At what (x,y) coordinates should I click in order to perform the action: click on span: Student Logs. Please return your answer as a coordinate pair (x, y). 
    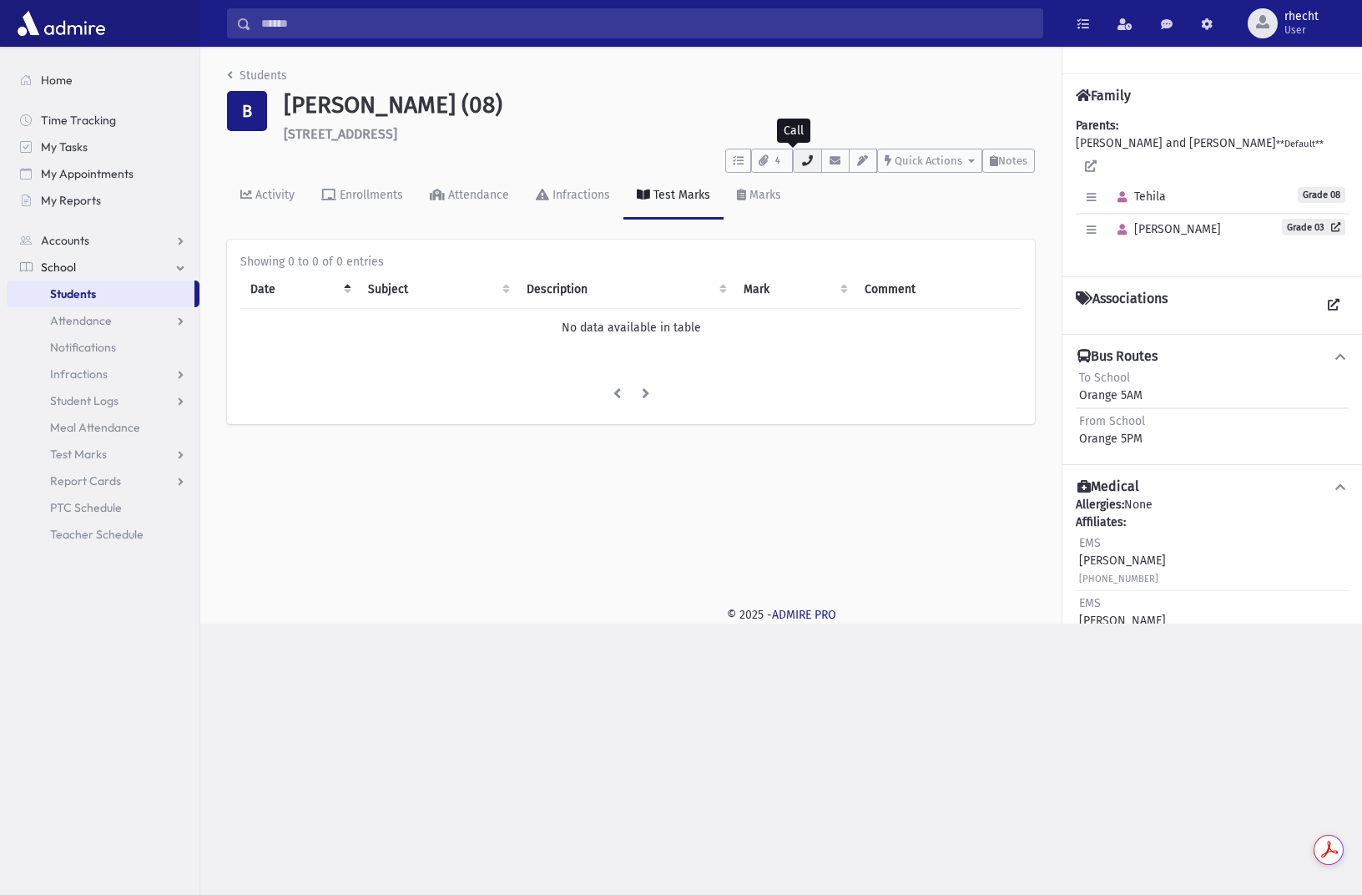
    Looking at the image, I should click on (84, 401).